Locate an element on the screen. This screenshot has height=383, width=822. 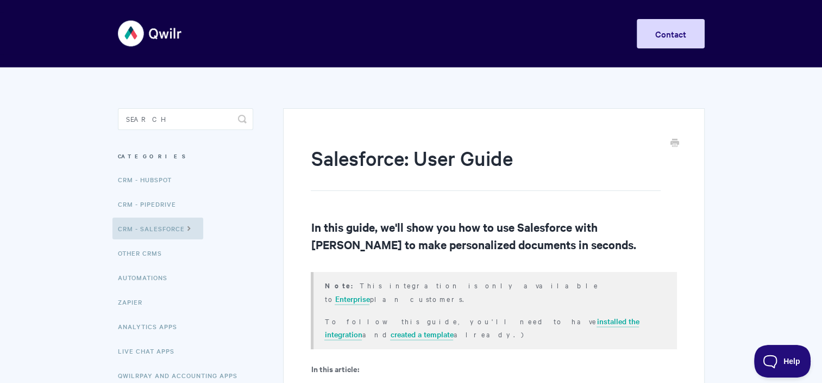
a: Contact is located at coordinates (671, 34).